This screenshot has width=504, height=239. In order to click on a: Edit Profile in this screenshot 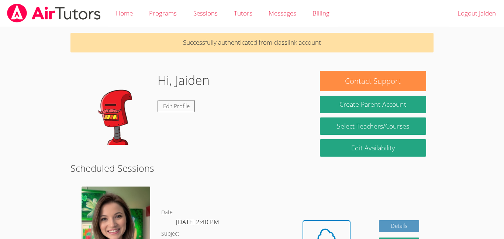, I will do `click(177, 106)`.